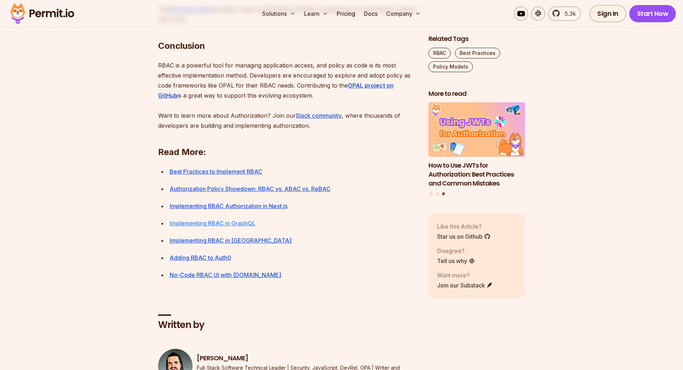  What do you see at coordinates (279, 14) in the screenshot?
I see `button: Solutions` at bounding box center [279, 14].